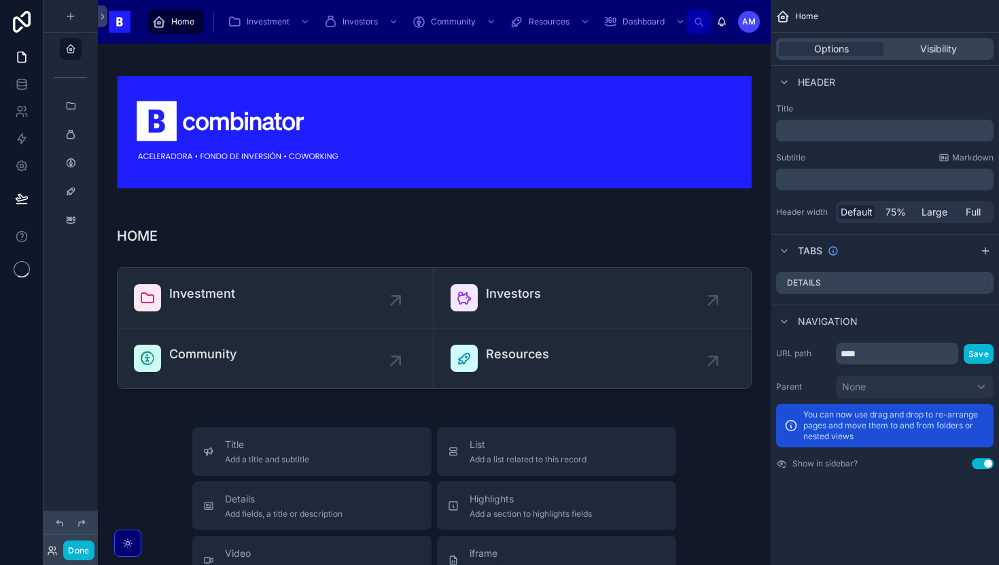  What do you see at coordinates (973, 158) in the screenshot?
I see `span: Markdown` at bounding box center [973, 158].